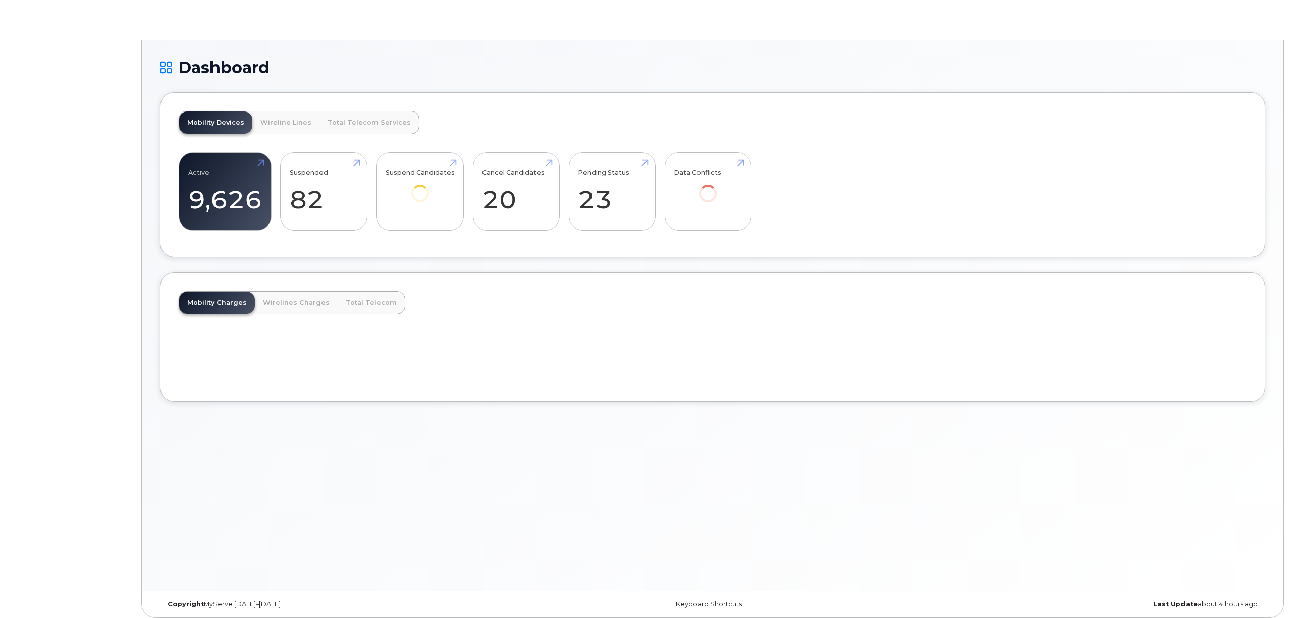 This screenshot has height=618, width=1289. What do you see at coordinates (1081, 604) in the screenshot?
I see `div: about 4 hours ago` at bounding box center [1081, 604].